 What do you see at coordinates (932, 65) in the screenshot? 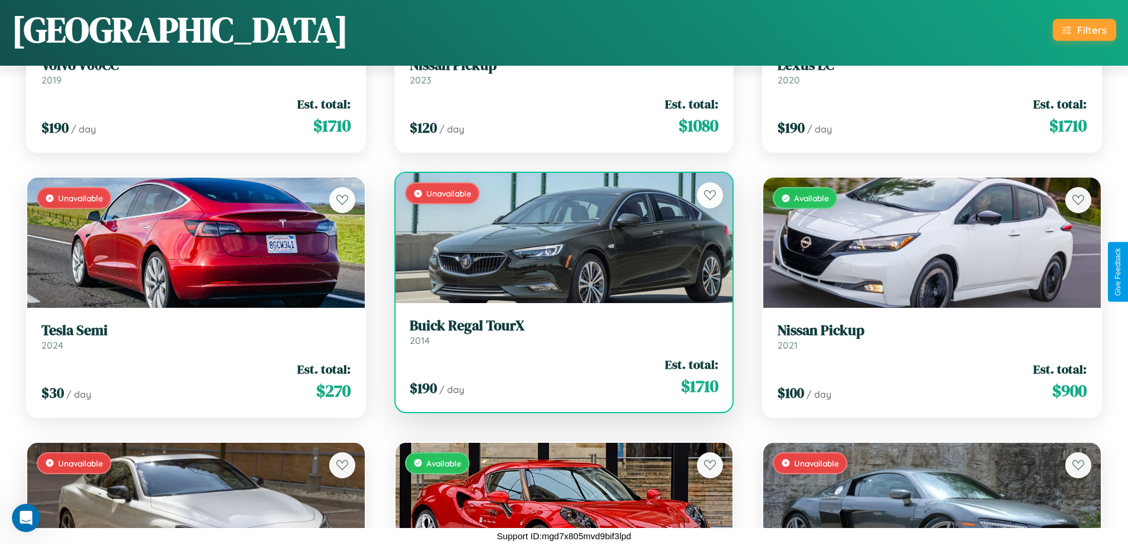
I see `h3: Lexus LC` at bounding box center [932, 65].